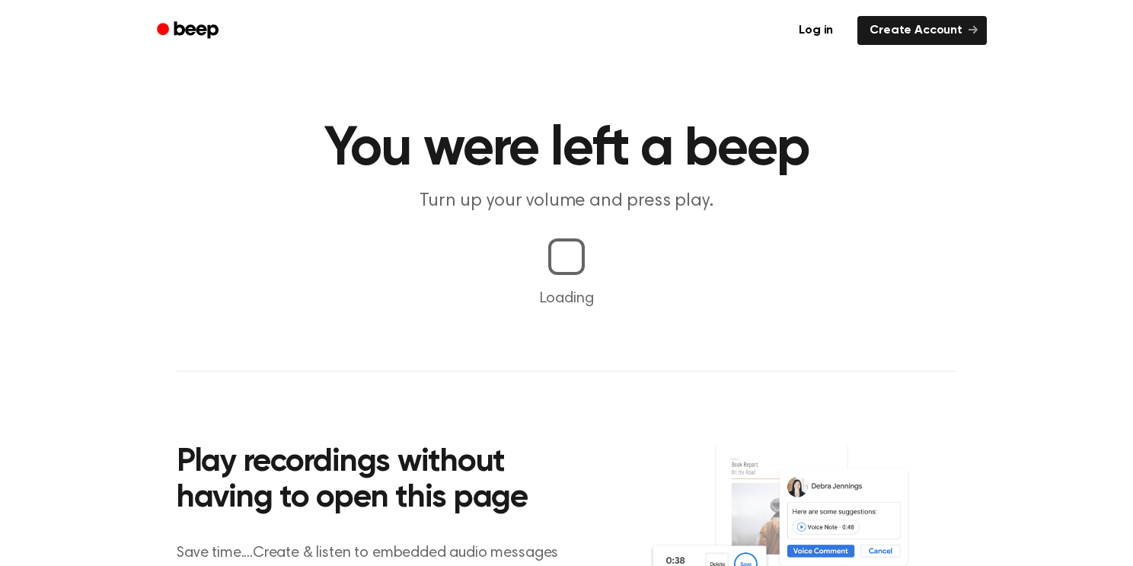 The image size is (1133, 566). What do you see at coordinates (922, 30) in the screenshot?
I see `a: Create Account` at bounding box center [922, 30].